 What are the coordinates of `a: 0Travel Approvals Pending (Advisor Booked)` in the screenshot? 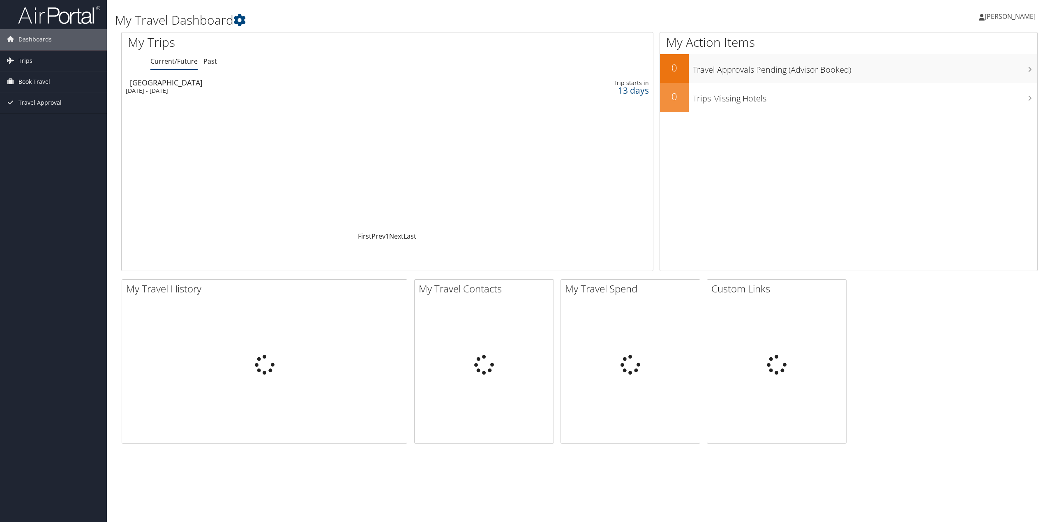 It's located at (849, 69).